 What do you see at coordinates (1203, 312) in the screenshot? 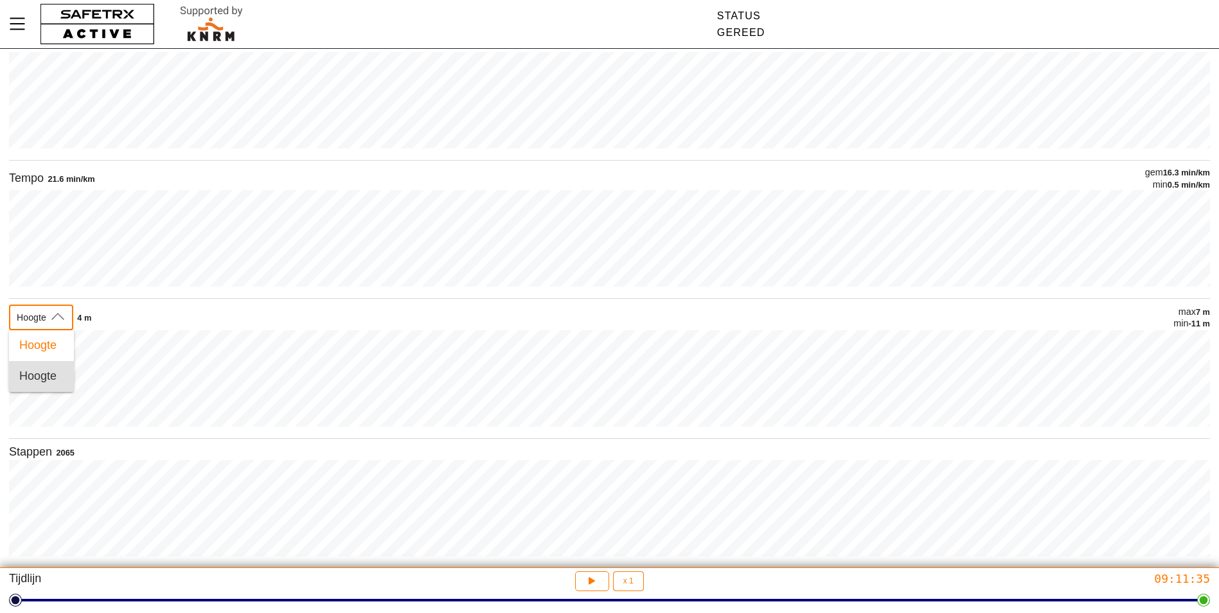
I see `span: 7 m` at bounding box center [1203, 312].